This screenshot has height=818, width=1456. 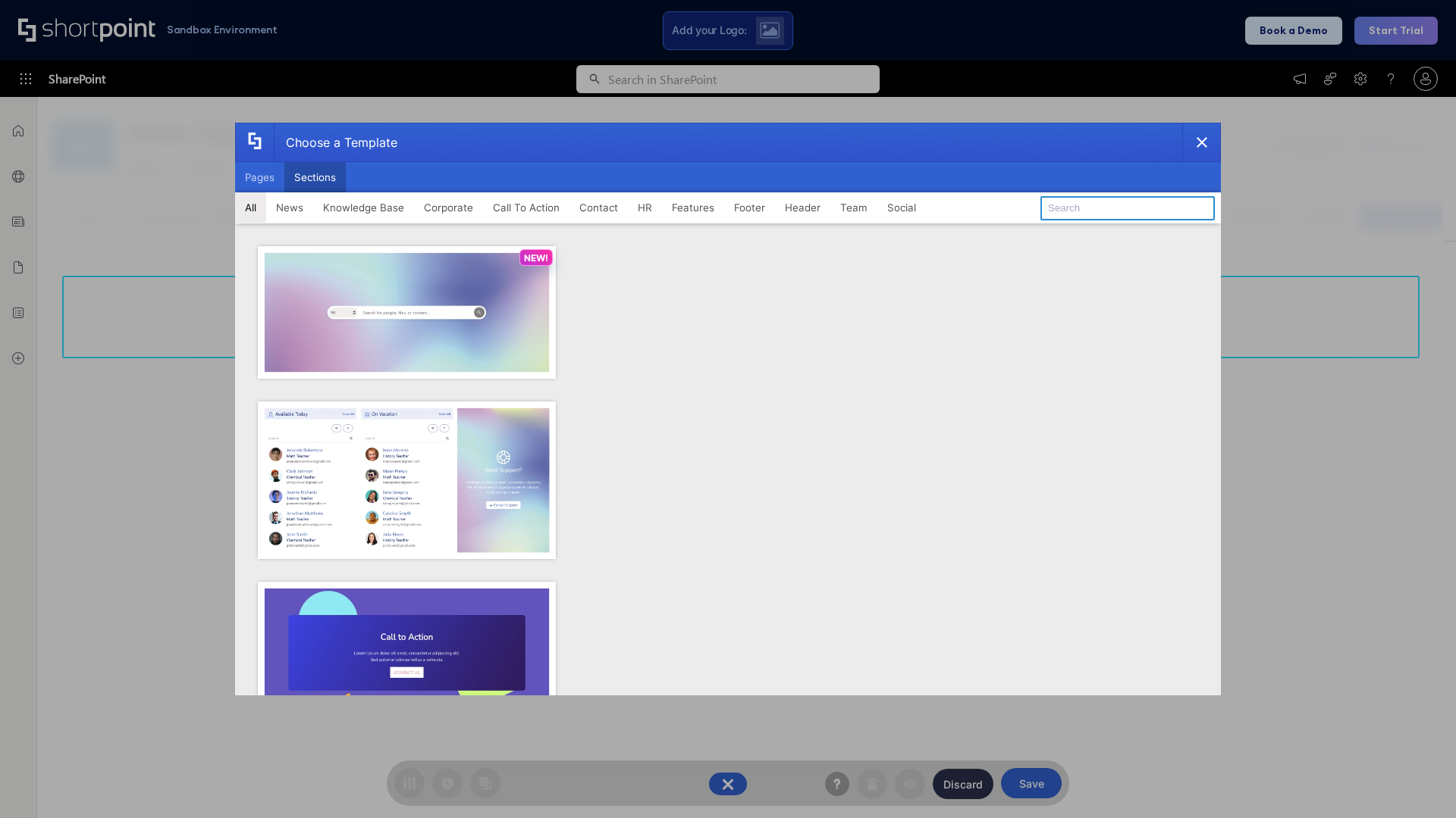 What do you see at coordinates (802, 208) in the screenshot?
I see `button: Header` at bounding box center [802, 208].